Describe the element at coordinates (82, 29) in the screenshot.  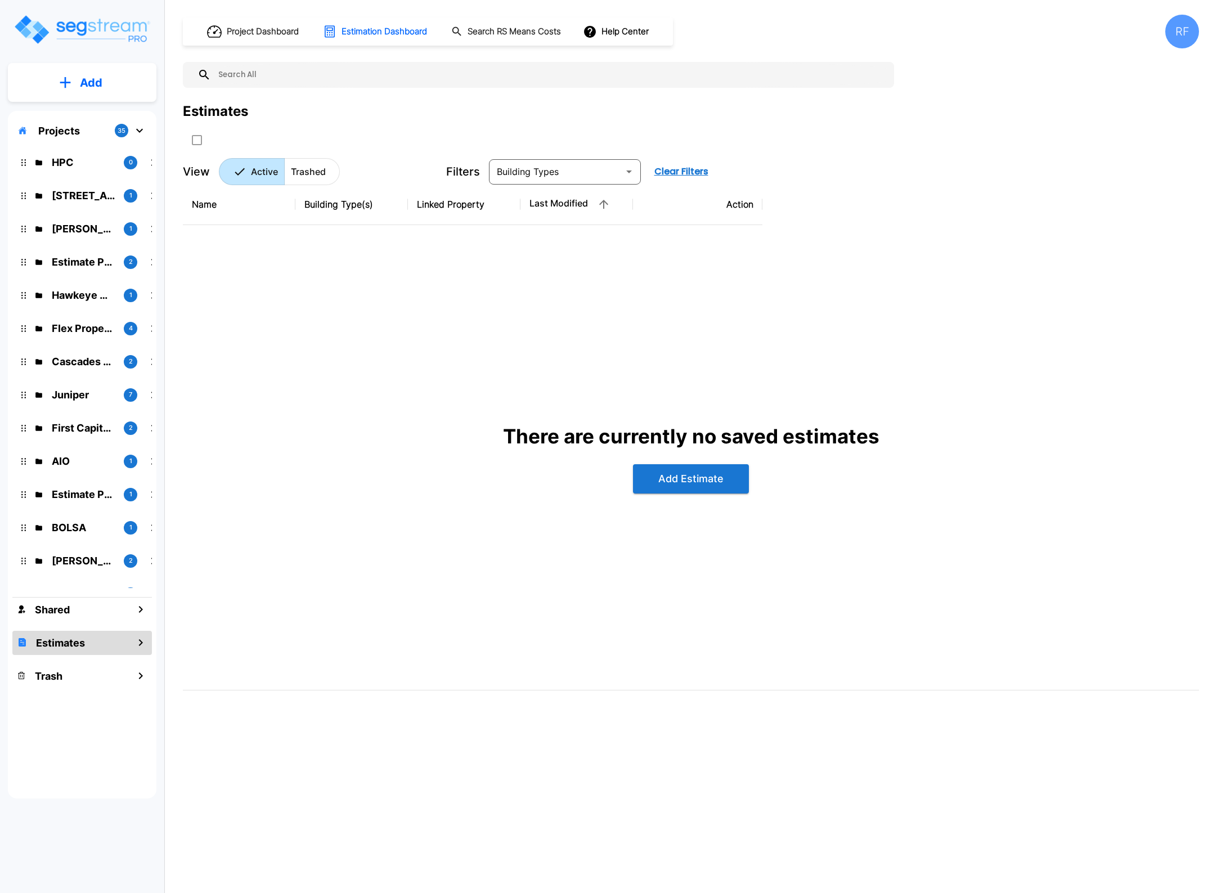
I see `img: Logo` at that location.